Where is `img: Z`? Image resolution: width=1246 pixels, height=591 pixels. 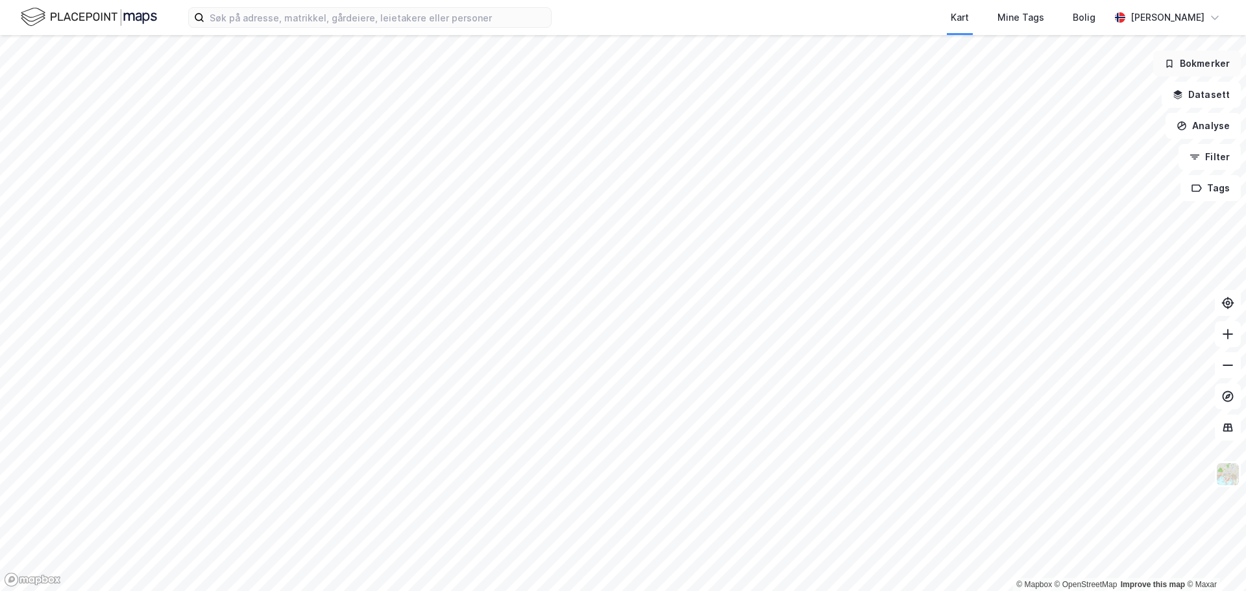 img: Z is located at coordinates (1228, 474).